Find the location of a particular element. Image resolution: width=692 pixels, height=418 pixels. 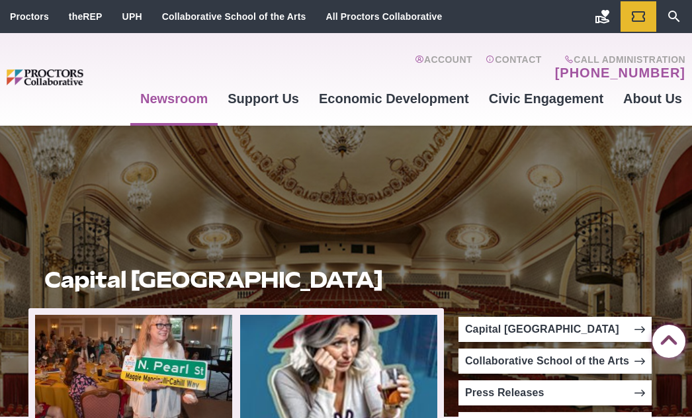

a: All Proctors Collaborative is located at coordinates (384, 17).